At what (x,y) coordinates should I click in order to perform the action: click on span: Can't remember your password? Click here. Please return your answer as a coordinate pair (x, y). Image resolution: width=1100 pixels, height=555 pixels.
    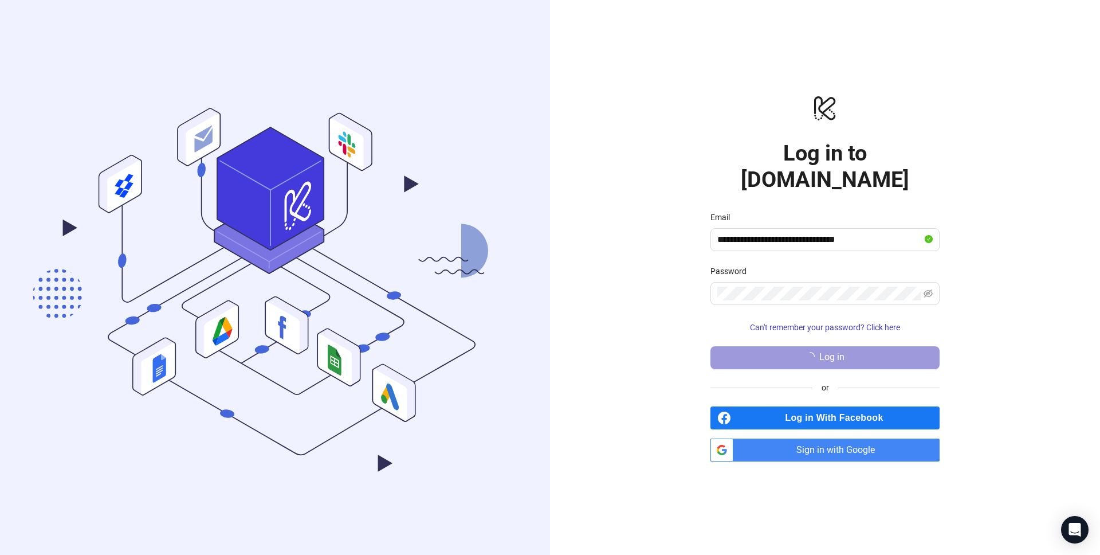
    Looking at the image, I should click on (825, 327).